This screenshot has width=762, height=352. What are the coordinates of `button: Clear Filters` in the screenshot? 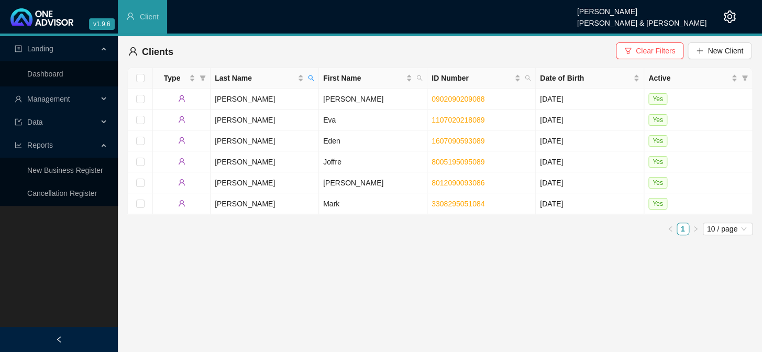 It's located at (649, 51).